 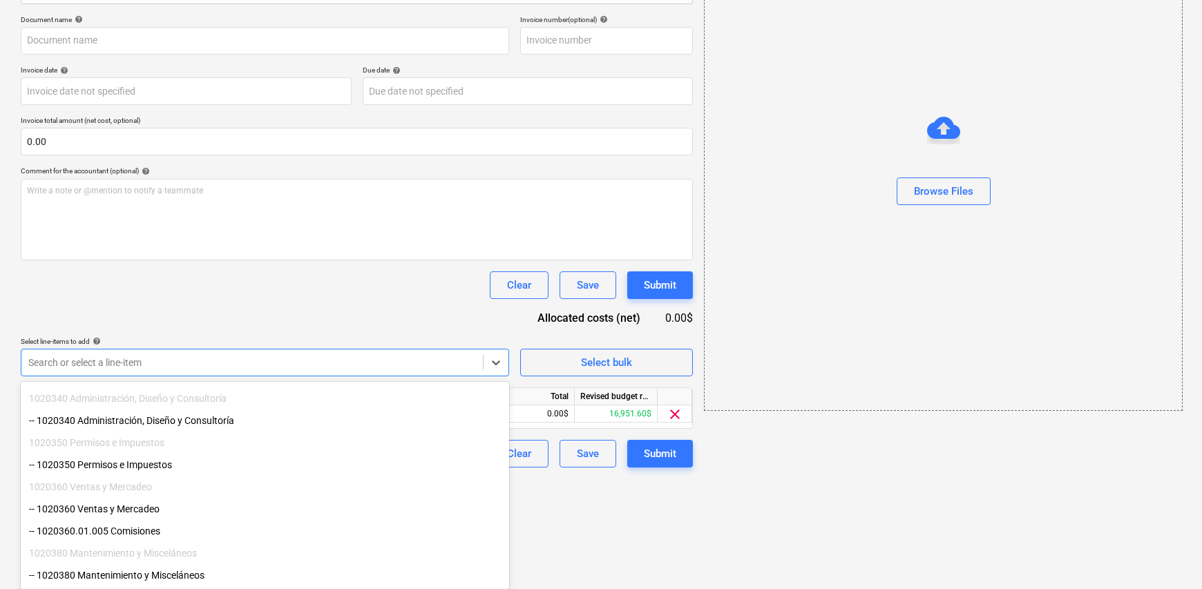 What do you see at coordinates (265, 19) in the screenshot?
I see `div: Document name` at bounding box center [265, 19].